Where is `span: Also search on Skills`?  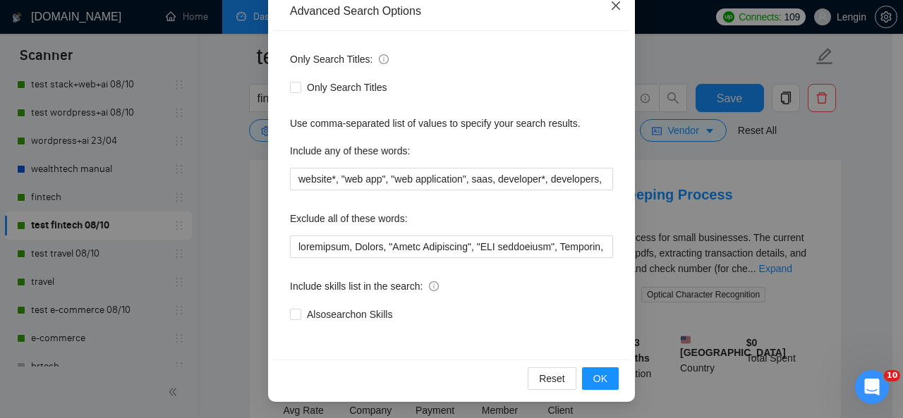
span: Also search on Skills is located at coordinates (349, 315).